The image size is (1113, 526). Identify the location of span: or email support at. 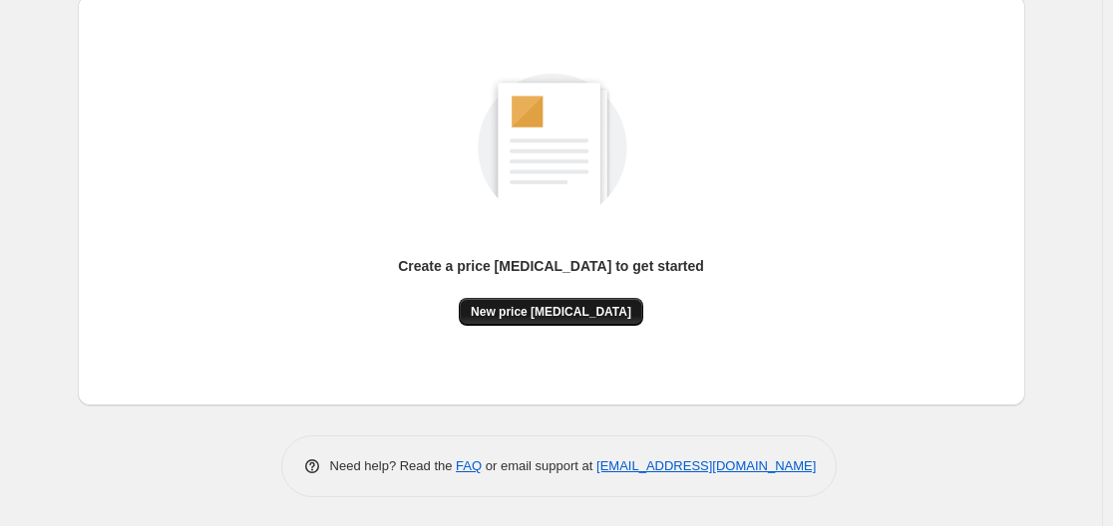
(538, 466).